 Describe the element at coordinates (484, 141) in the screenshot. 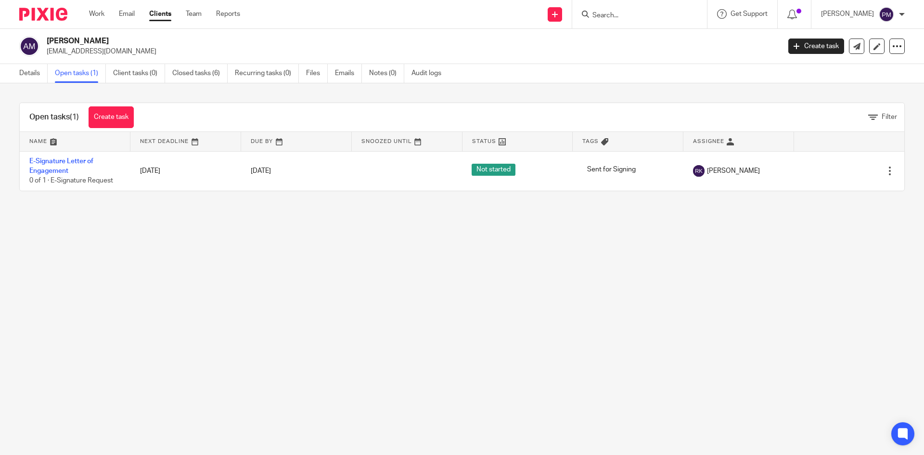

I see `span: Status` at that location.